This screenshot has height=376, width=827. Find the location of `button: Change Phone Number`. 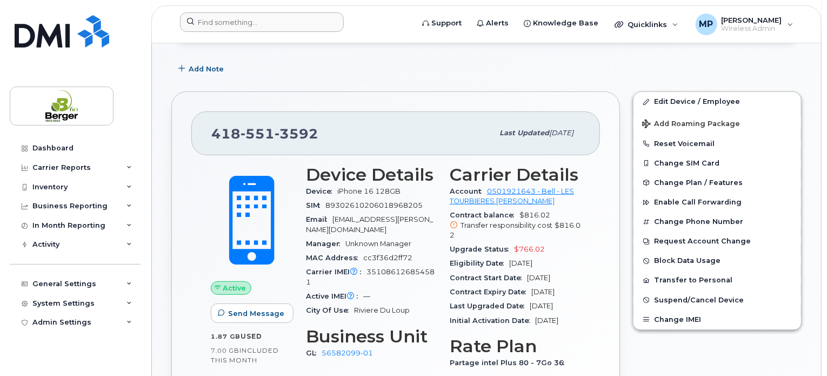

button: Change Phone Number is located at coordinates (717, 222).